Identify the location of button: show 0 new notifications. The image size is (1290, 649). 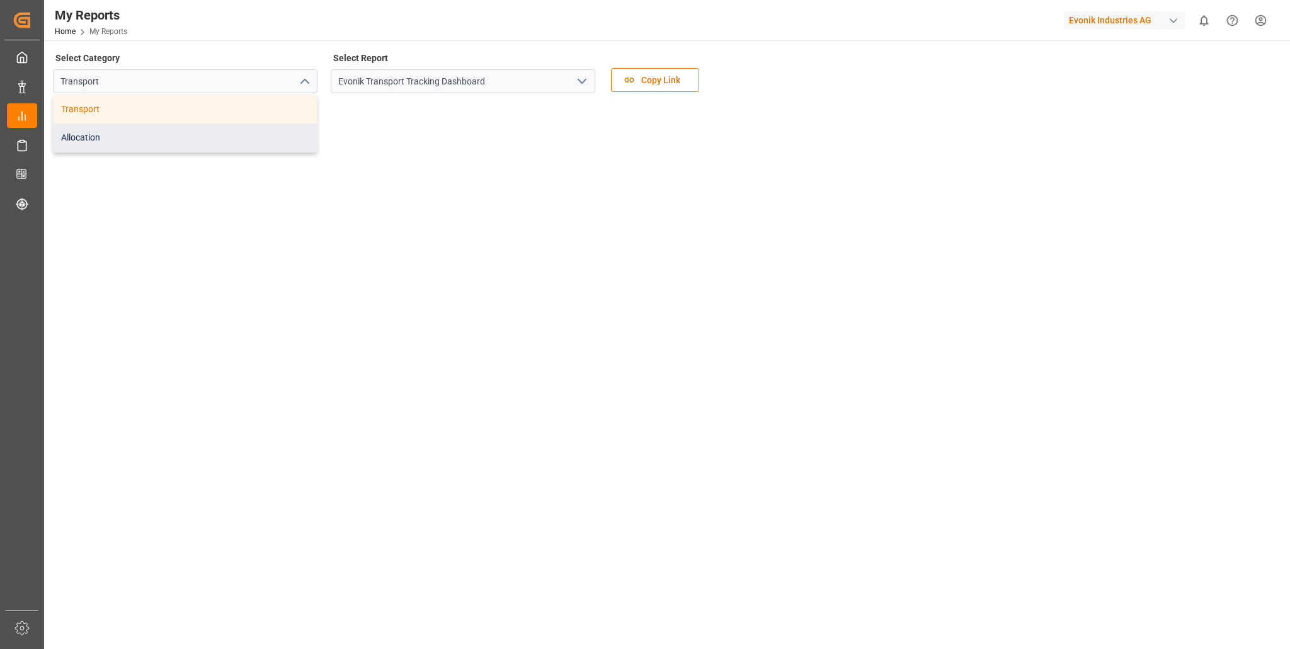
(1203, 20).